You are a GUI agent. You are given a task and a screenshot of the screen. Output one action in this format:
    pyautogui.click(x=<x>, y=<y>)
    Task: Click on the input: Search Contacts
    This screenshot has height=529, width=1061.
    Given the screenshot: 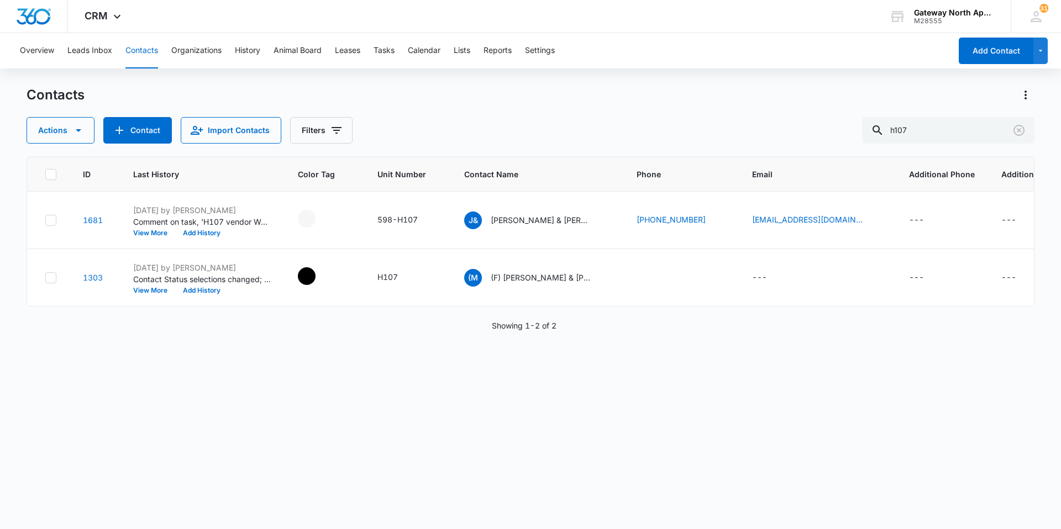 What is the action you would take?
    pyautogui.click(x=948, y=130)
    